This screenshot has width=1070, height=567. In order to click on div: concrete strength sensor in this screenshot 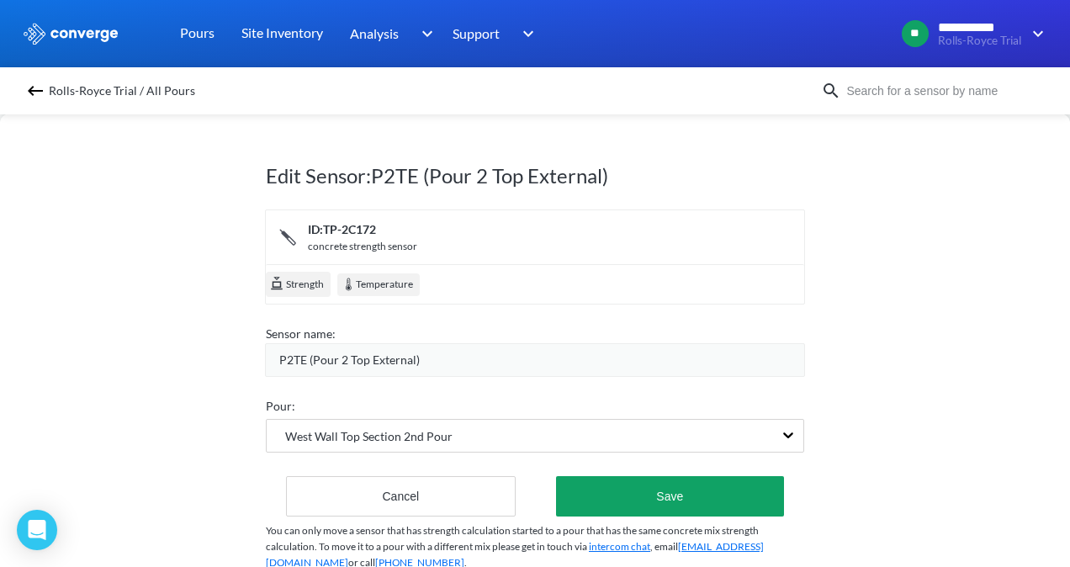, I will do `click(363, 247)`.